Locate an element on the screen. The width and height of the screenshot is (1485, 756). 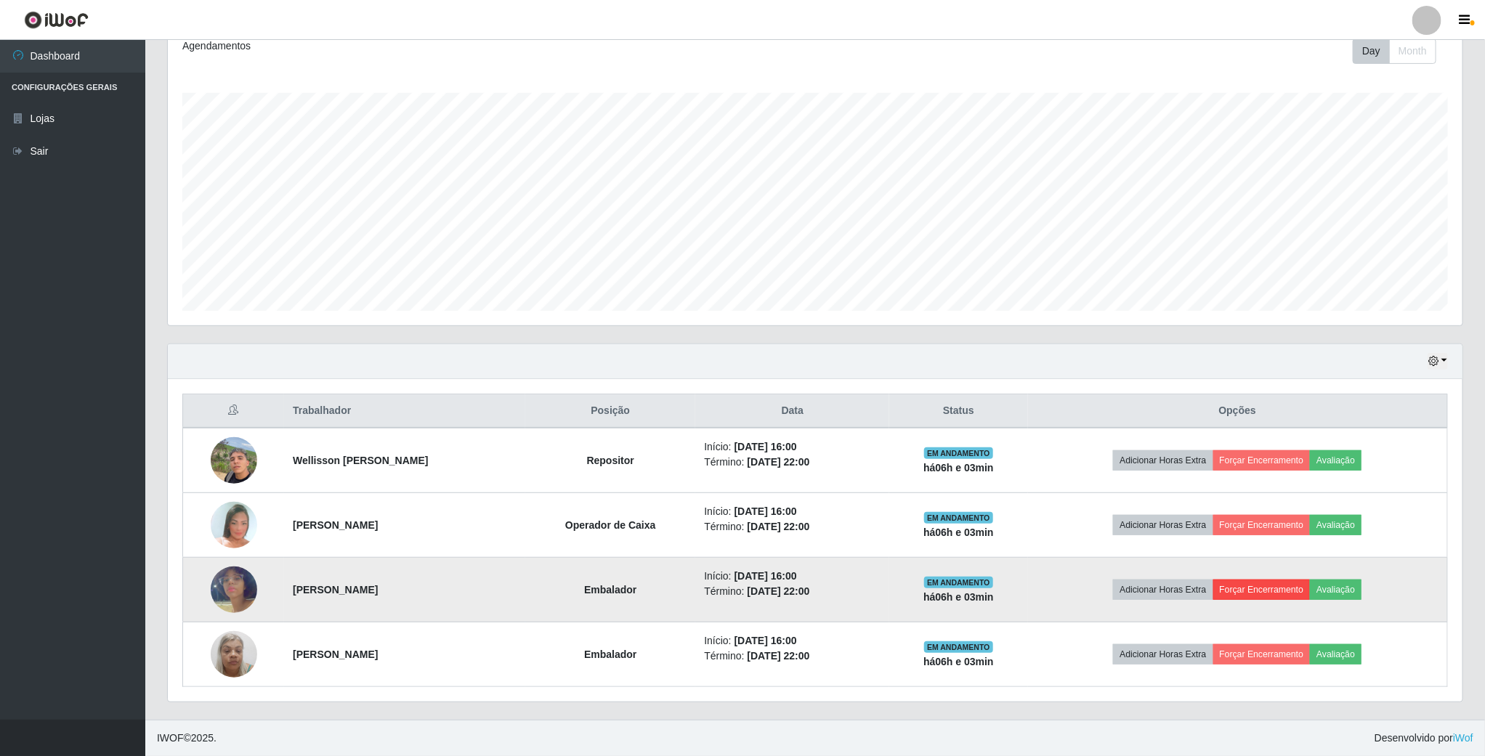
img: 1741957735844.jpeg is located at coordinates (234, 460).